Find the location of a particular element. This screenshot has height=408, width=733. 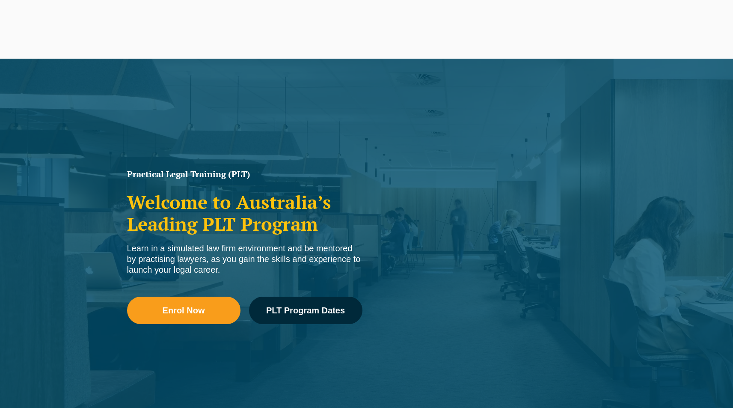

a: PLT Program Dates is located at coordinates (306, 310).